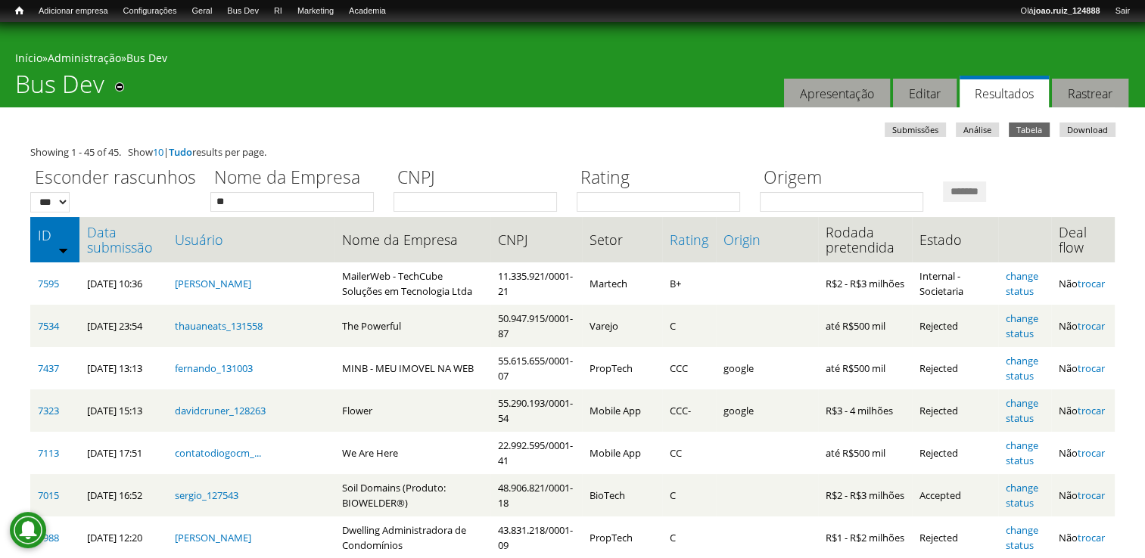  Describe the element at coordinates (150, 11) in the screenshot. I see `a: Configurações` at that location.